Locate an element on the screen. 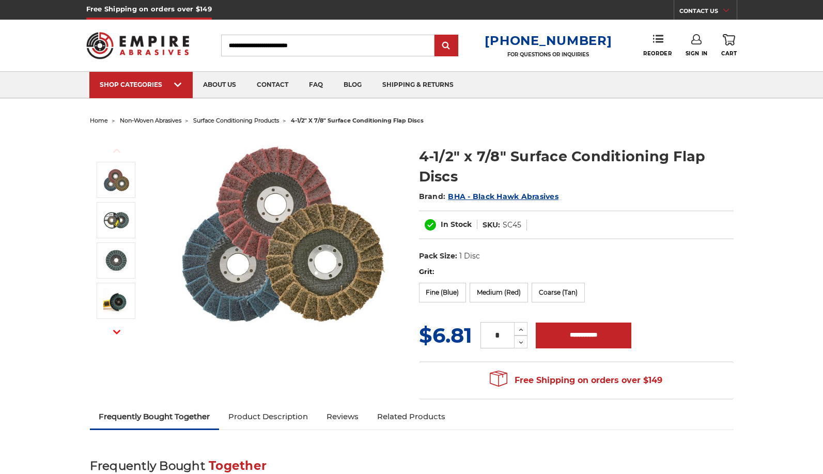  img: Angle grinder with blue surface conditioning flap disc is located at coordinates (116, 301).